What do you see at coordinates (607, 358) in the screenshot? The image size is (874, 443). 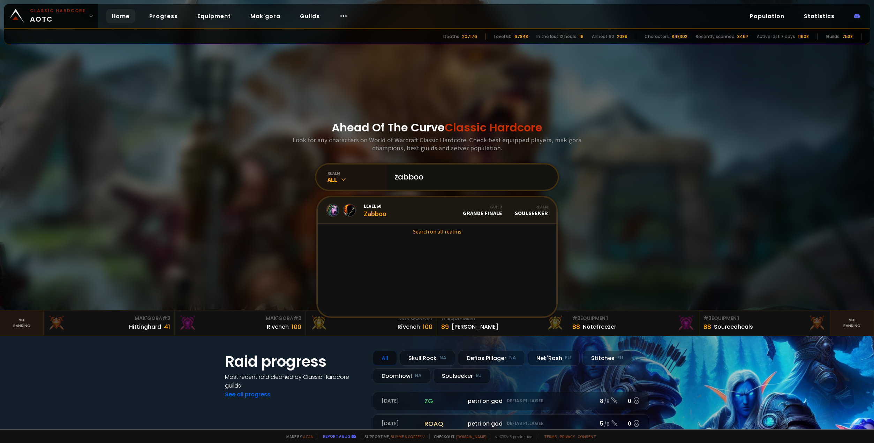 I see `div: Stitches` at bounding box center [607, 358].